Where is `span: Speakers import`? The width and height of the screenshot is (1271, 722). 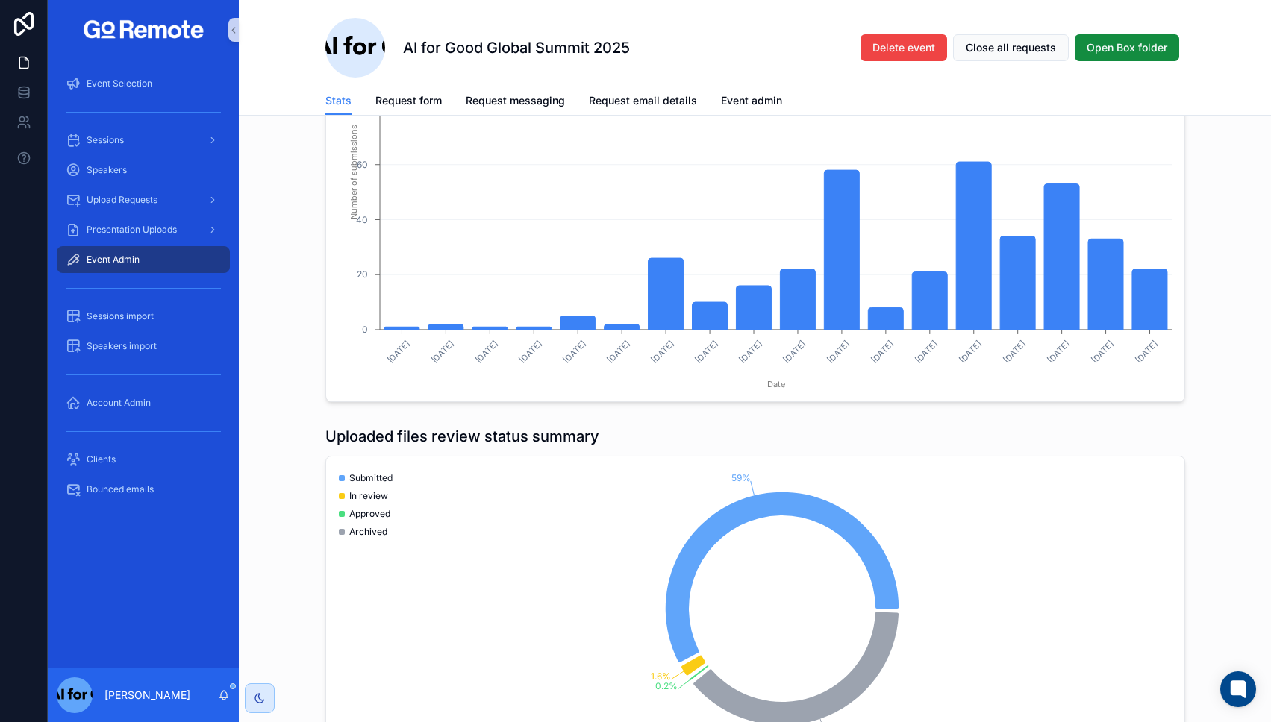 span: Speakers import is located at coordinates (122, 346).